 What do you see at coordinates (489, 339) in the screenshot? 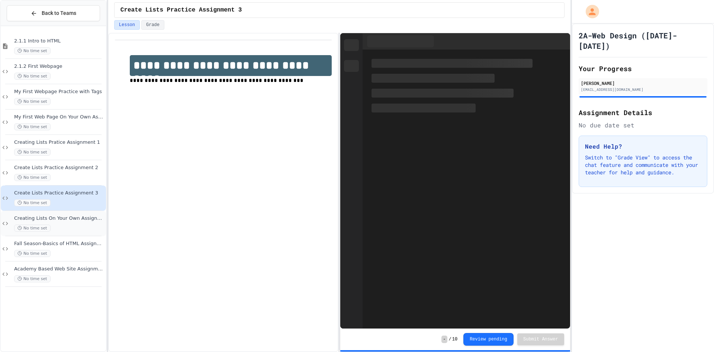
I see `button: Review pending` at bounding box center [489, 339].